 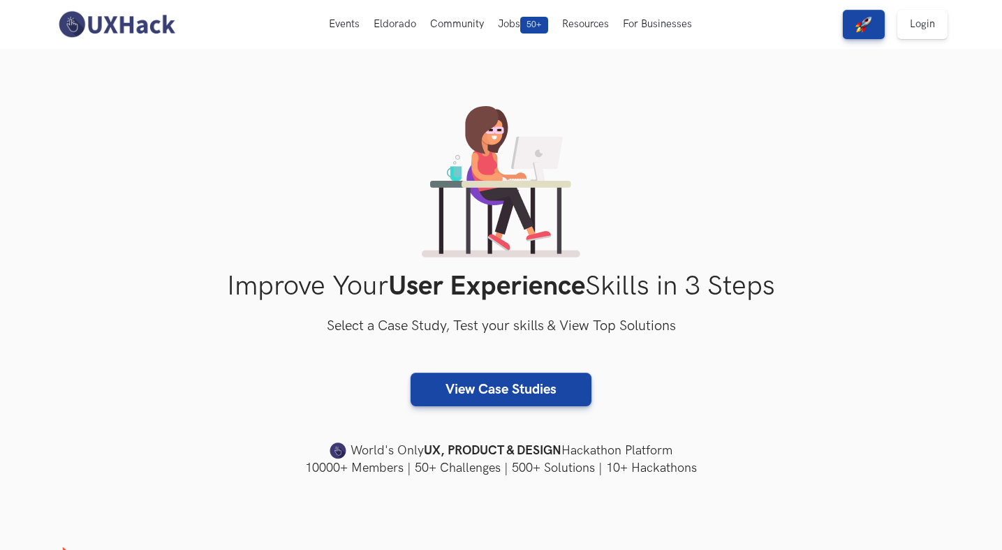 What do you see at coordinates (501, 390) in the screenshot?
I see `a: View Case Studies` at bounding box center [501, 390].